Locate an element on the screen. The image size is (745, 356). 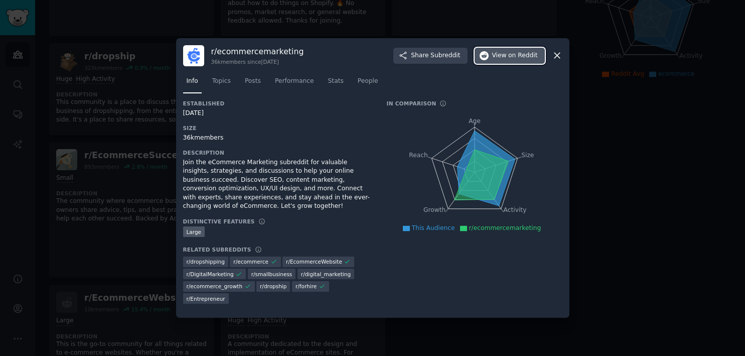
a: Viewon Reddit is located at coordinates (509, 56).